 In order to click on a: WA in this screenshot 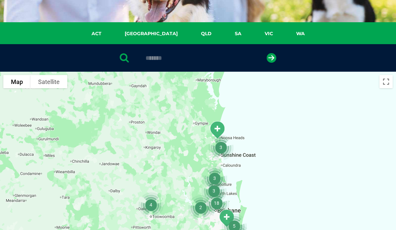, I will do `click(300, 34)`.